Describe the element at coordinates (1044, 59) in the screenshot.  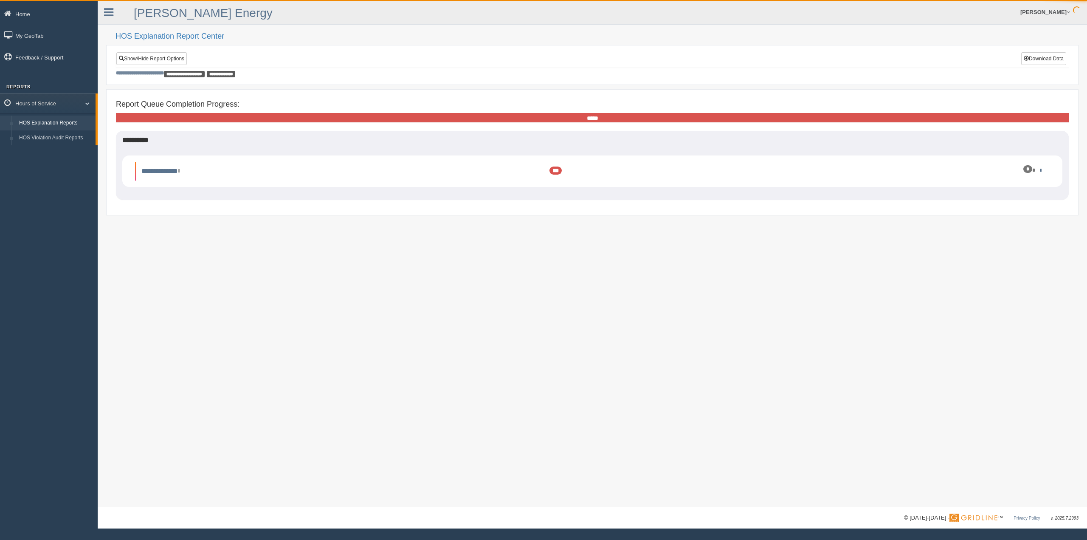
I see `button: Download Data` at that location.